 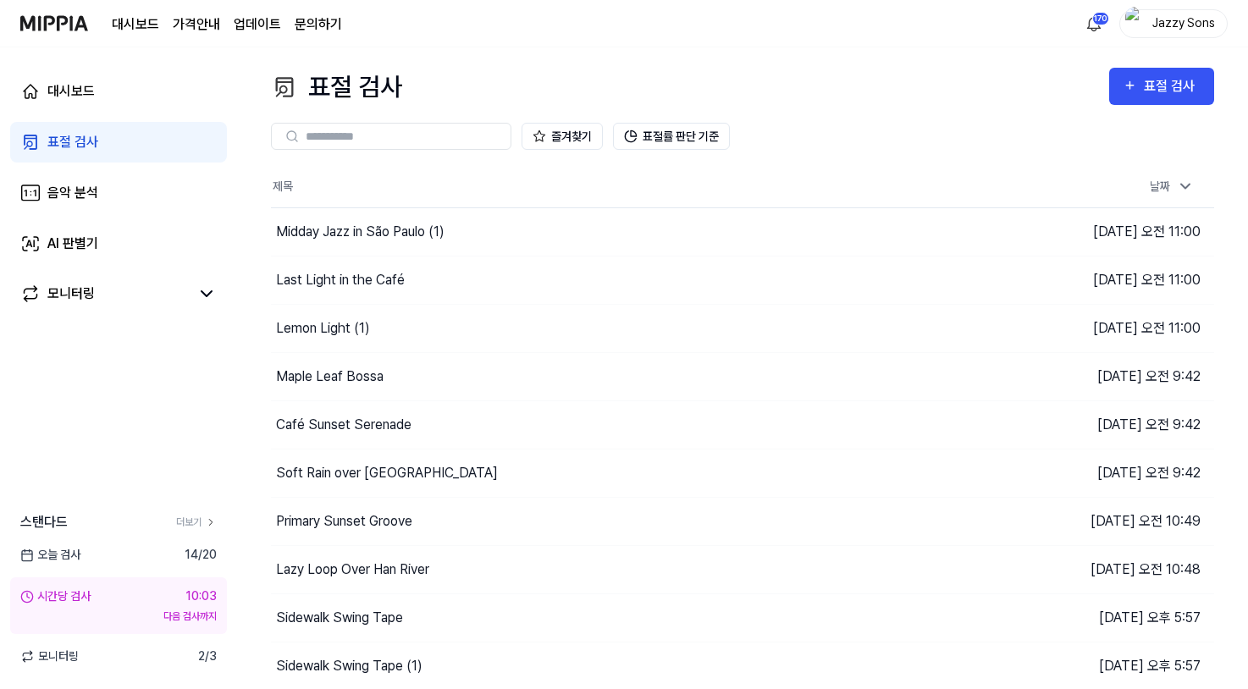 I want to click on div: Lemon Light (1), so click(x=323, y=328).